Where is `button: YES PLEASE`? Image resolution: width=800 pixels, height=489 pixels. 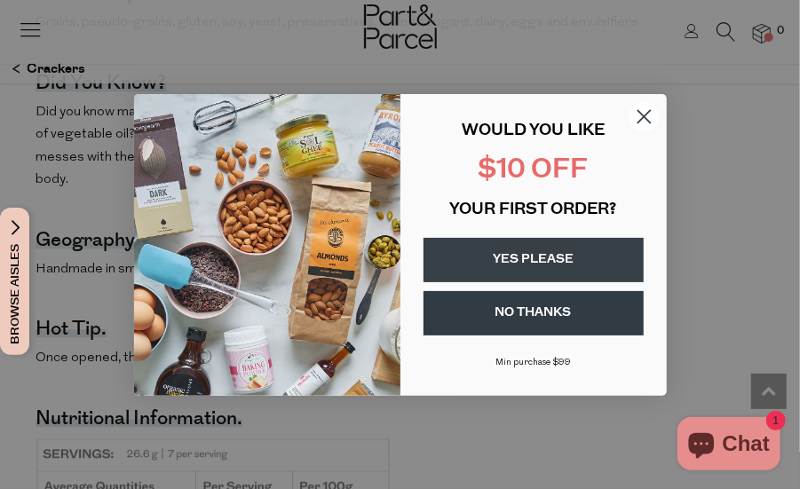 button: YES PLEASE is located at coordinates (534, 260).